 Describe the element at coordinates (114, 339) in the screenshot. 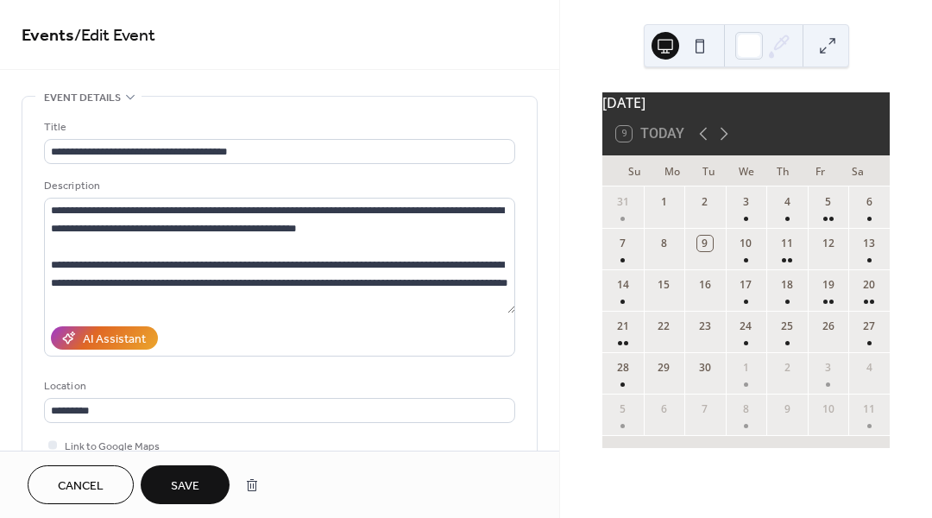

I see `div: AI Assistant` at that location.